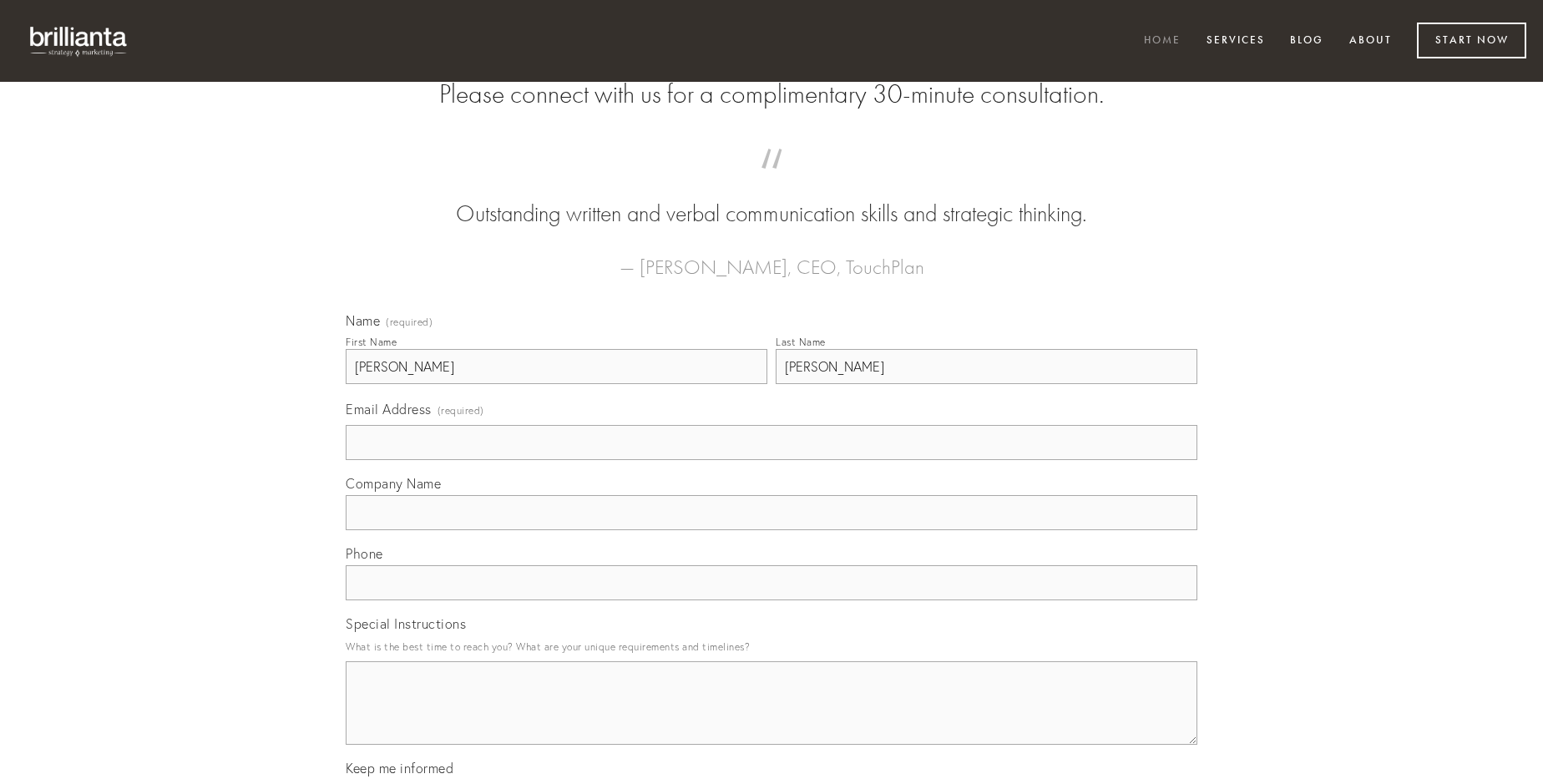 The image size is (1543, 784). Describe the element at coordinates (400, 768) in the screenshot. I see `span: Keep me informed` at that location.